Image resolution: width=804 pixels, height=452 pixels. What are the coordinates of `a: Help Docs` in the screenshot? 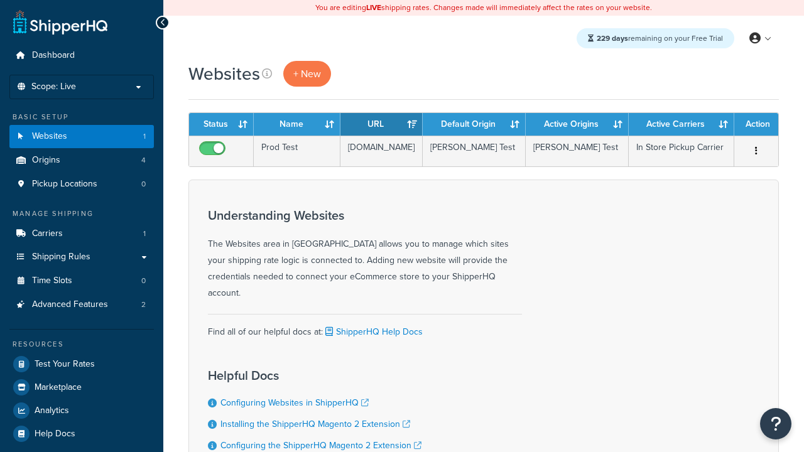 It's located at (82, 434).